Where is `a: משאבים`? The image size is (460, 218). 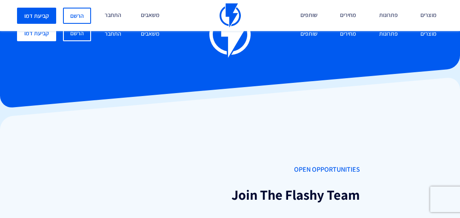
a: משאבים is located at coordinates (150, 34).